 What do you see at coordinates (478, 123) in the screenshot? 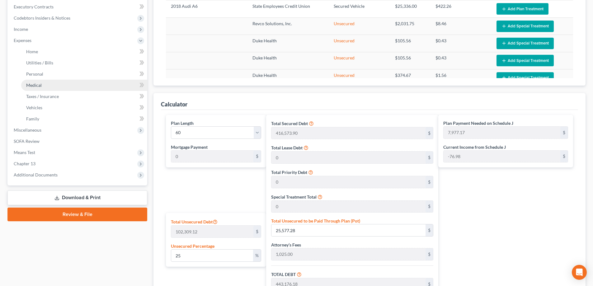
I see `label: Plan Payment Needed on Schedule J` at bounding box center [478, 123].